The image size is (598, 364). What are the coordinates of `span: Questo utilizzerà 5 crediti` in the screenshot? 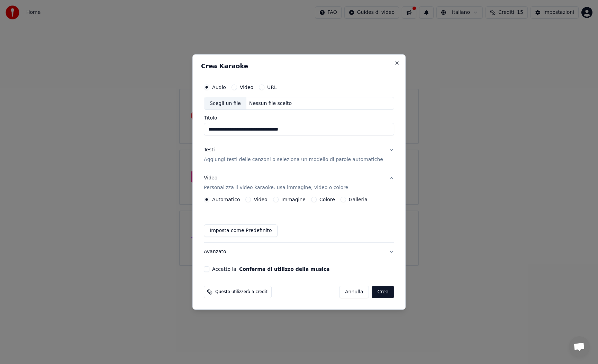 It's located at (242, 292).